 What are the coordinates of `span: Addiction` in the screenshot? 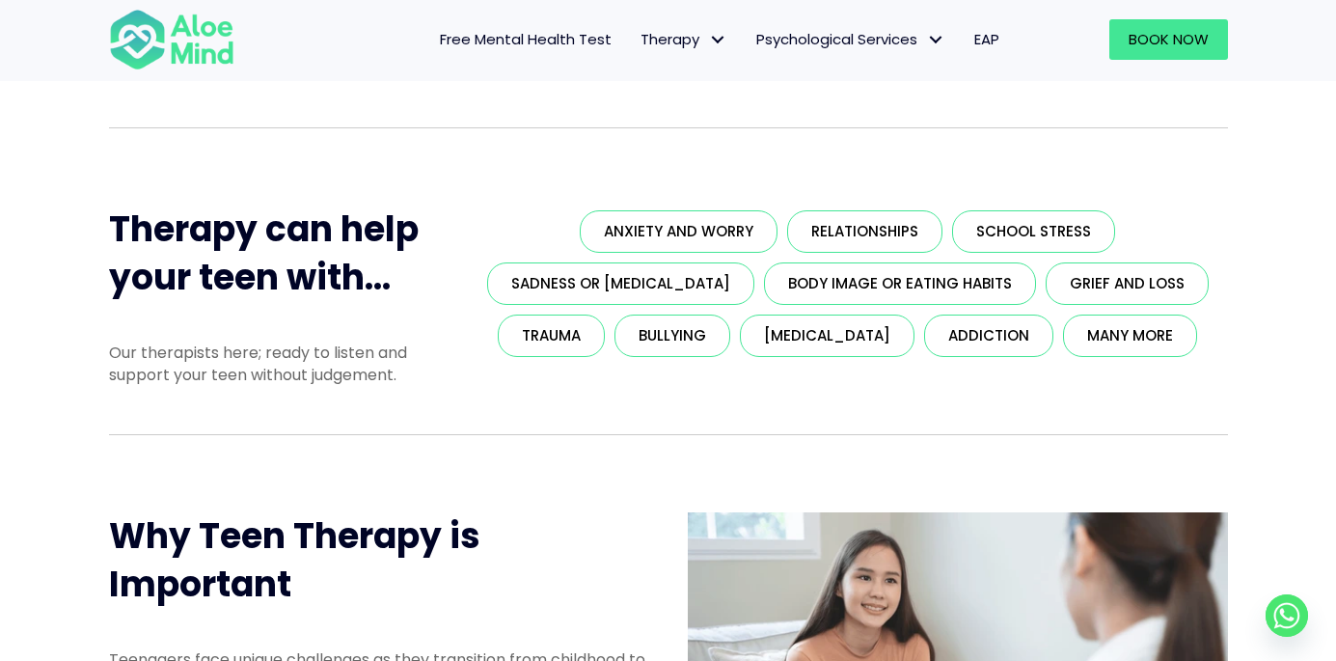 It's located at (988, 335).